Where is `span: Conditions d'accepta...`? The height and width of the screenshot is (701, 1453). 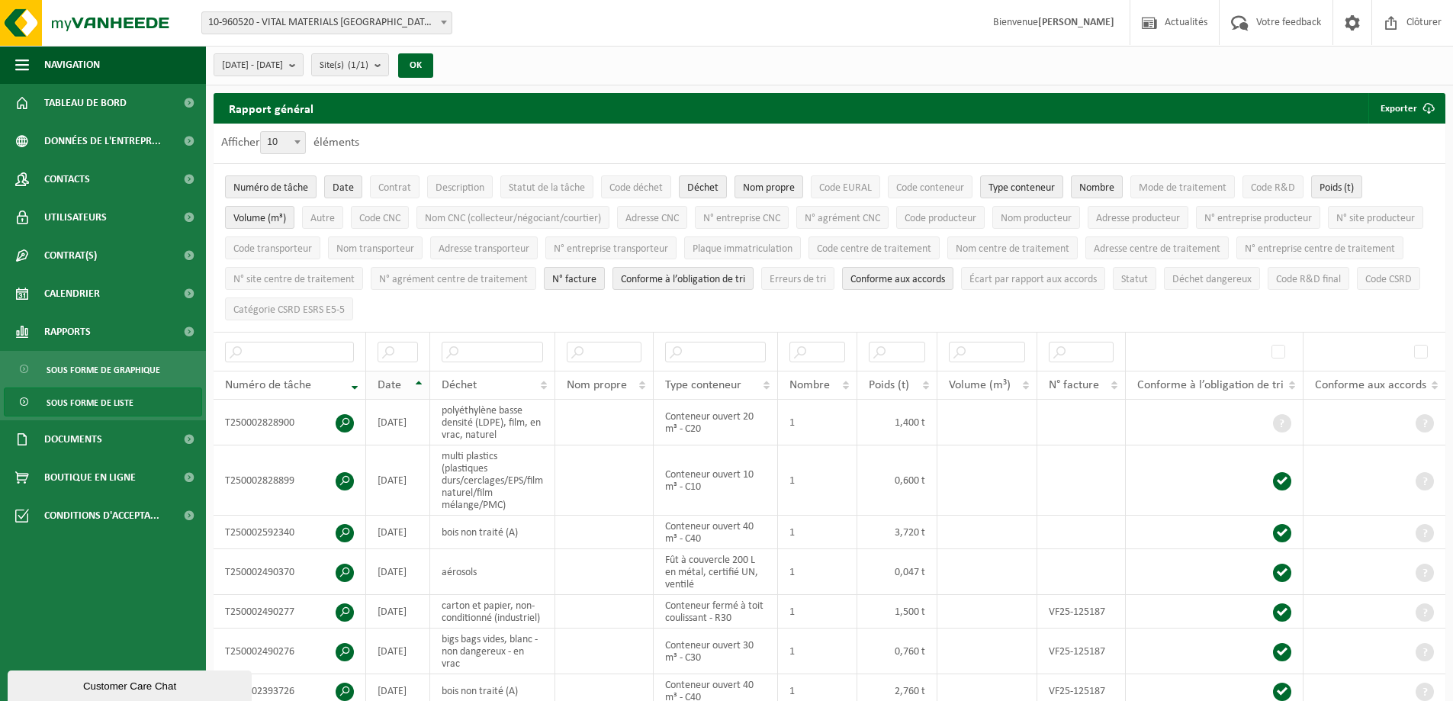
span: Conditions d'accepta... is located at coordinates (101, 516).